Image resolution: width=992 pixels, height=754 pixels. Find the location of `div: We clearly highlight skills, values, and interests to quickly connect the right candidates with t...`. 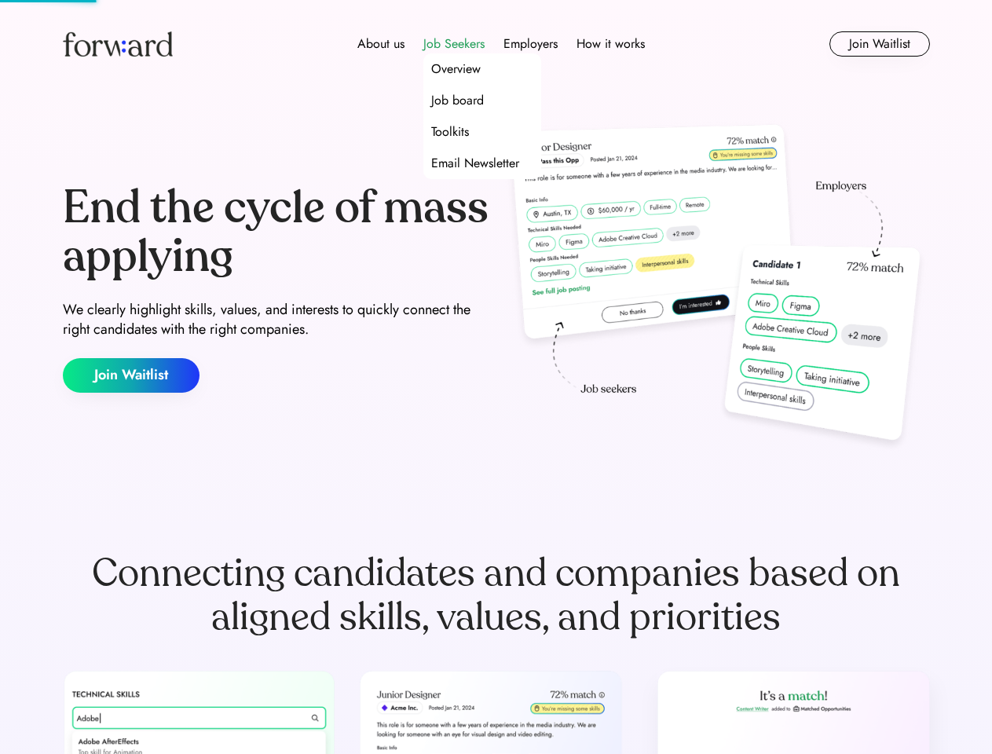

div: We clearly highlight skills, values, and interests to quickly connect the right candidates with t... is located at coordinates (277, 320).